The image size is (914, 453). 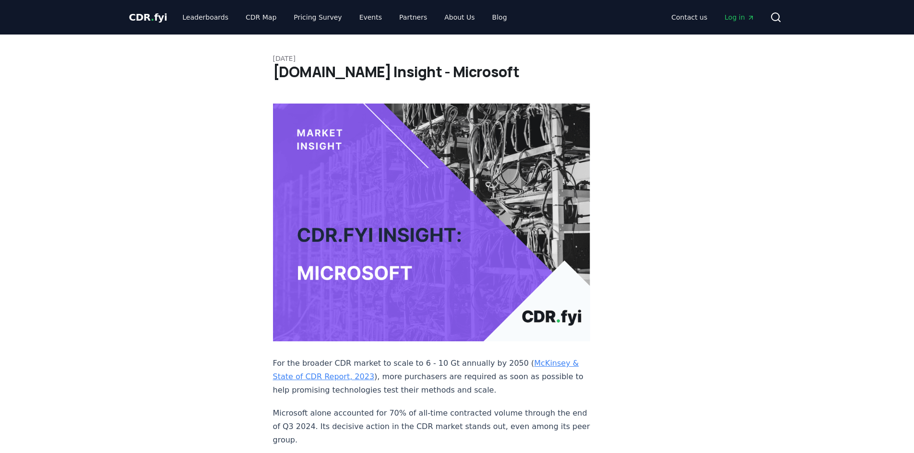 What do you see at coordinates (459, 17) in the screenshot?
I see `a: About Us` at bounding box center [459, 17].